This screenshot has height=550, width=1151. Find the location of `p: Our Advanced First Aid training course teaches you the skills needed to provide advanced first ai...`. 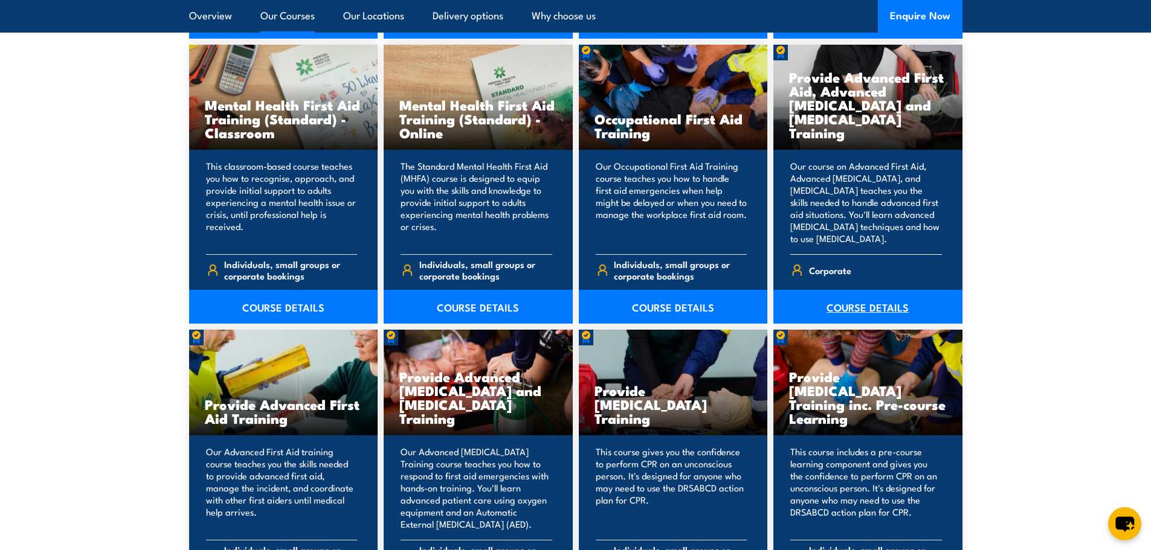

p: Our Advanced First Aid training course teaches you the skills needed to provide advanced first ai... is located at coordinates (282, 488).